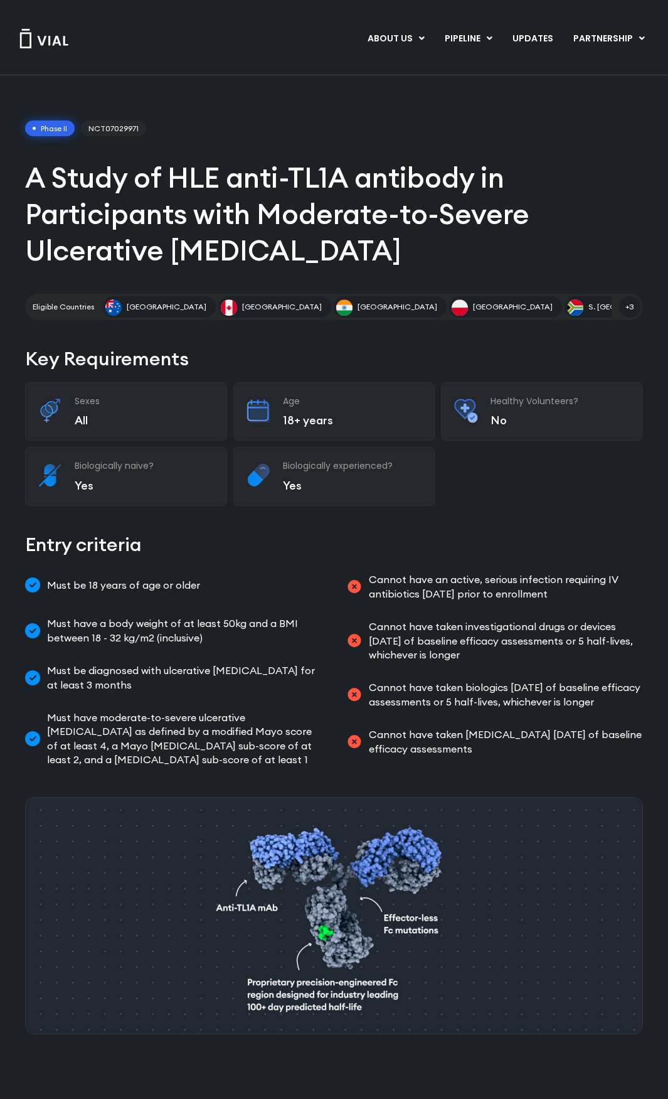 The height and width of the screenshot is (1099, 668). What do you see at coordinates (144, 420) in the screenshot?
I see `p: All` at bounding box center [144, 420].